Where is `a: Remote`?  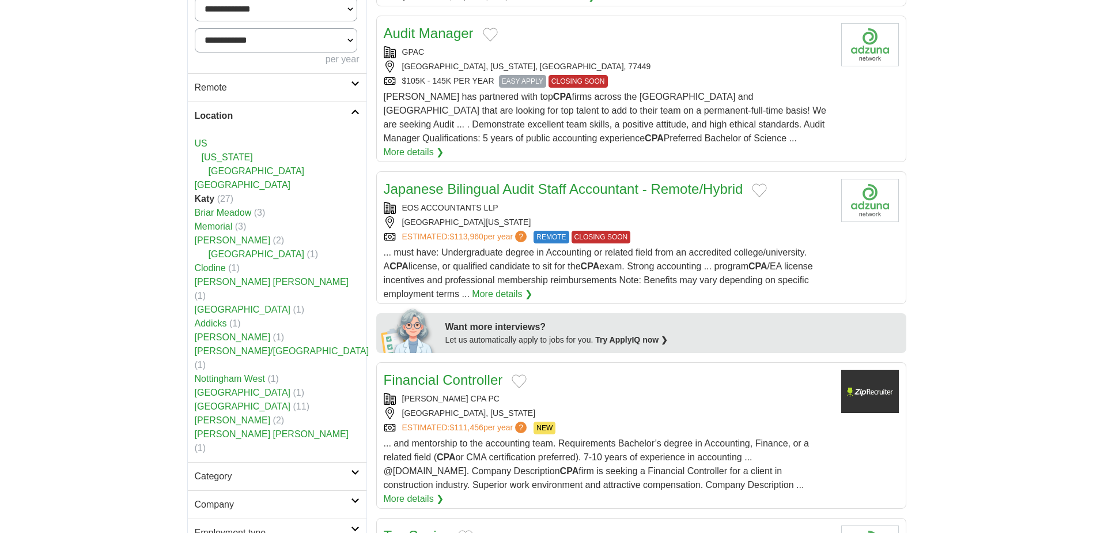 a: Remote is located at coordinates (277, 87).